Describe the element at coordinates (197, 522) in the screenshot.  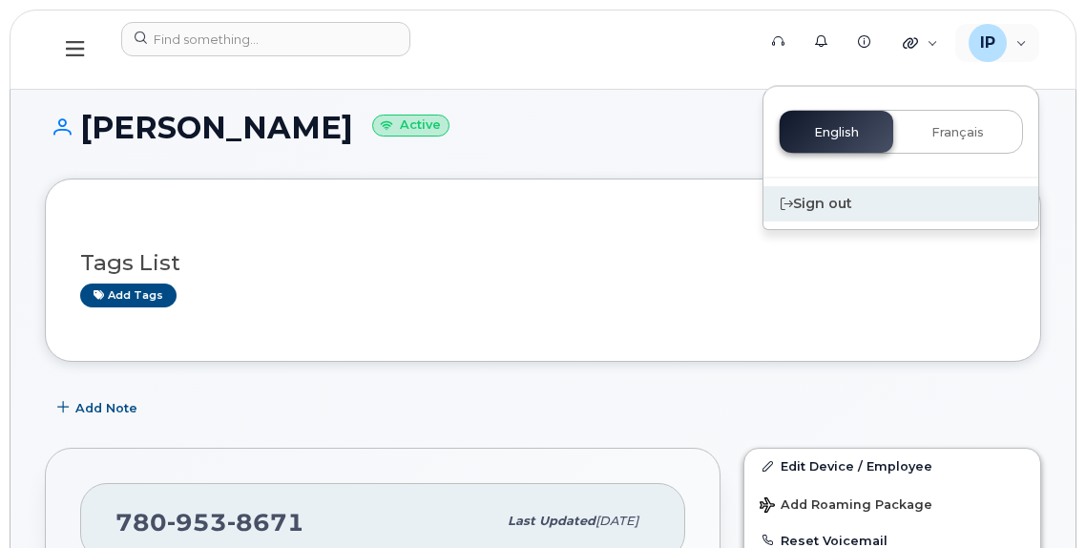
I see `span: 953` at that location.